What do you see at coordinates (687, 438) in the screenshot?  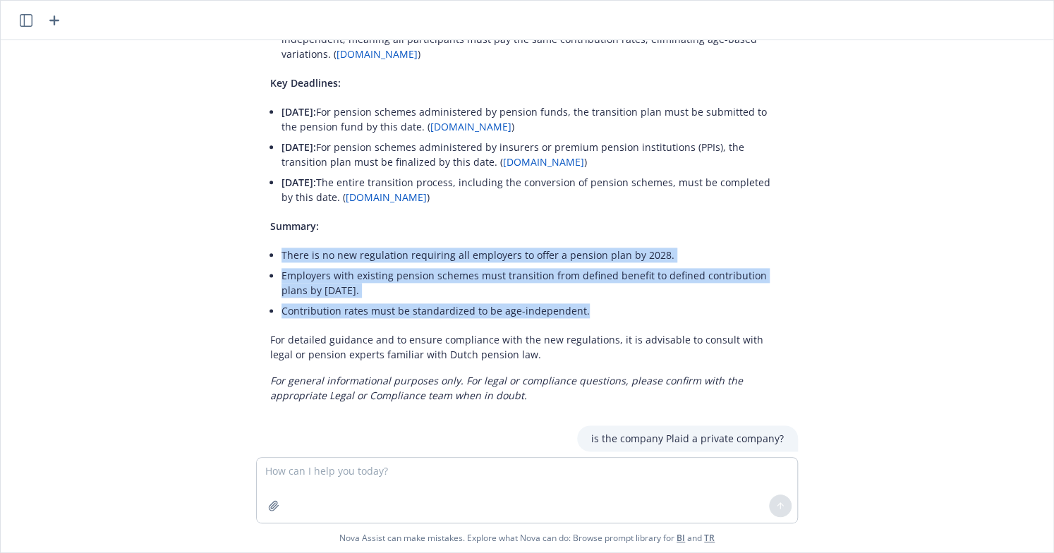 I see `p: is the company Plaid a private company?` at bounding box center [687, 438].